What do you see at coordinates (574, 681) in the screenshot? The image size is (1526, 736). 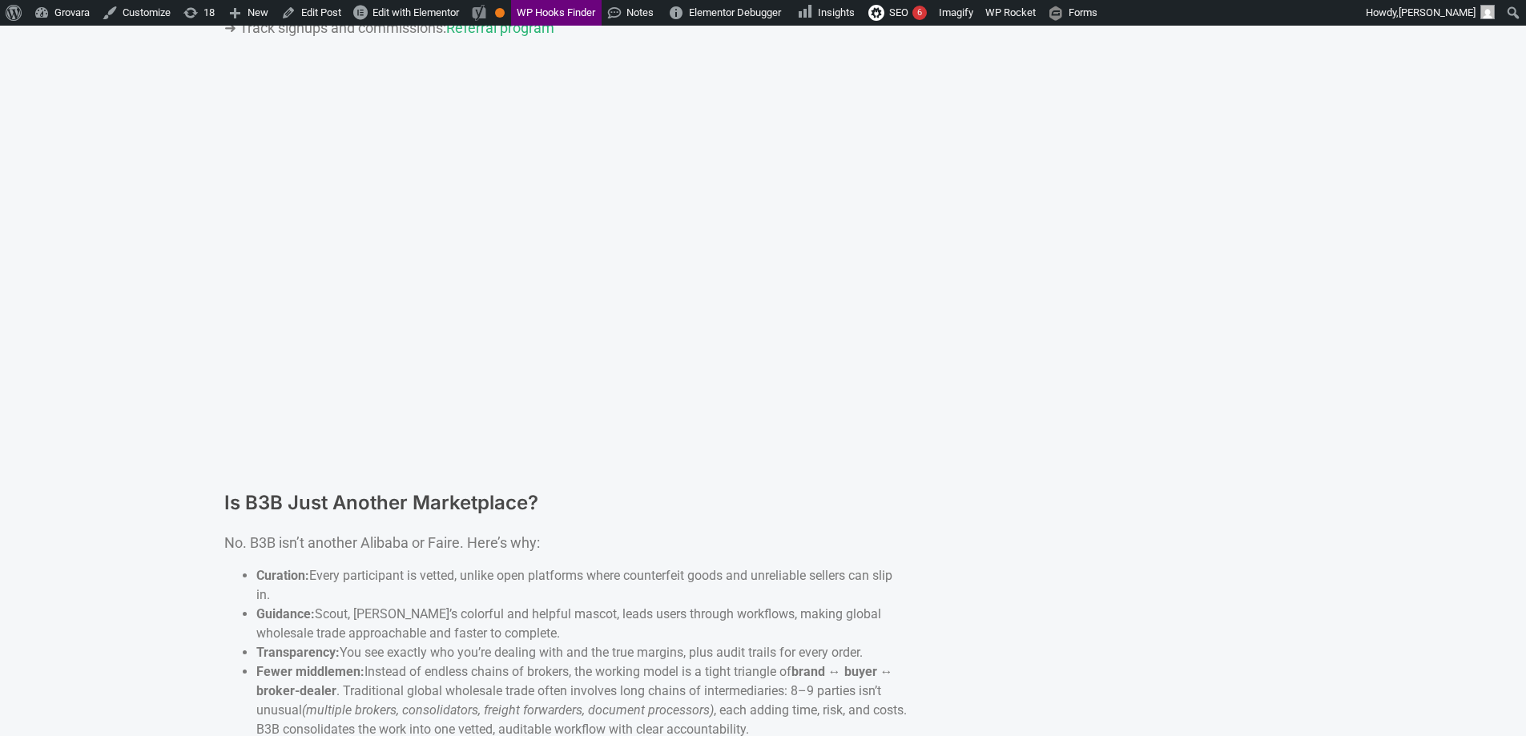 I see `b: brand ↔ buyer ↔ broker-dealer` at bounding box center [574, 681].